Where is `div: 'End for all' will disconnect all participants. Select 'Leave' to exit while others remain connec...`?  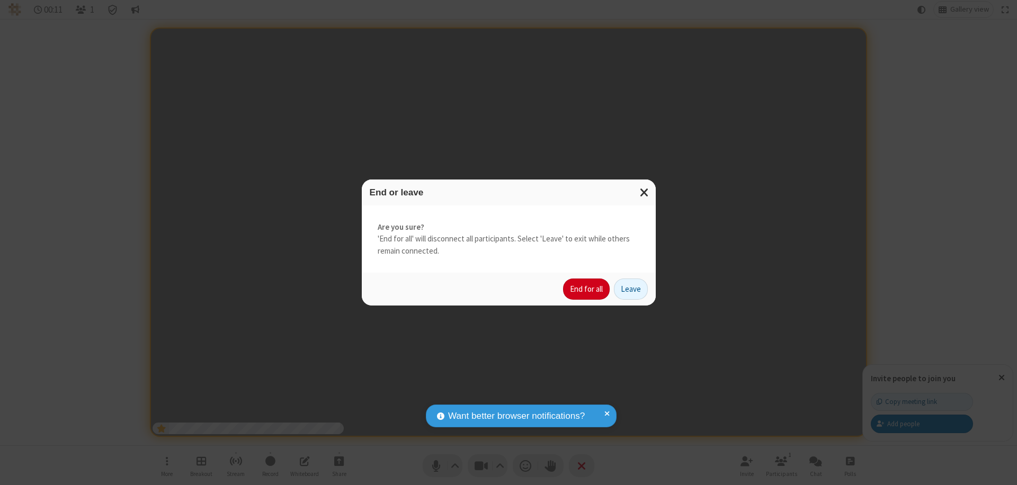 div: 'End for all' will disconnect all participants. Select 'Leave' to exit while others remain connec... is located at coordinates (508, 239).